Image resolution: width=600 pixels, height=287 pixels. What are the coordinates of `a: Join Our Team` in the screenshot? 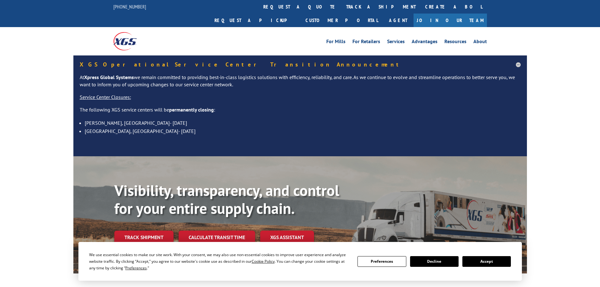 It's located at (450, 20).